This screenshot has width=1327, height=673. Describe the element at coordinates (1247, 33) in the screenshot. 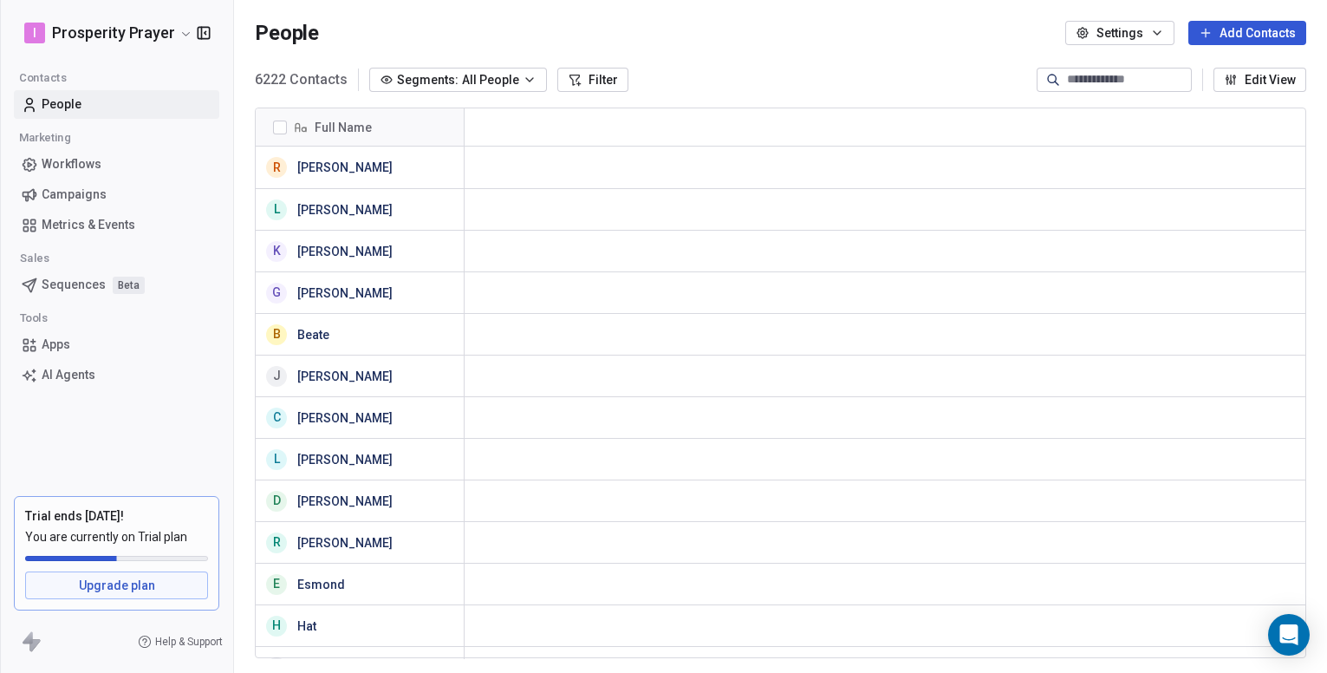

I see `button: Add Contacts` at that location.